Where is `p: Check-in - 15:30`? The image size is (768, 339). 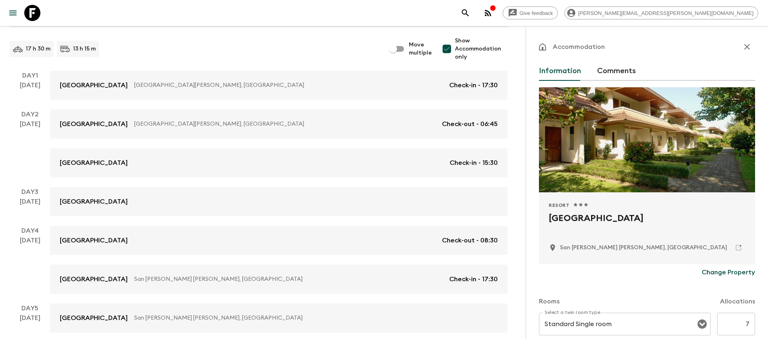
p: Check-in - 15:30 is located at coordinates (474, 163).